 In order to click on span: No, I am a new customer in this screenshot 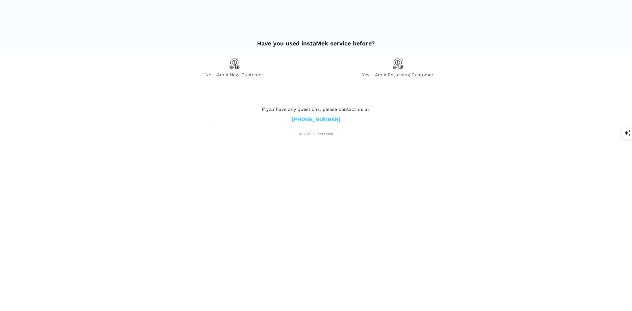, I will do `click(234, 75)`.